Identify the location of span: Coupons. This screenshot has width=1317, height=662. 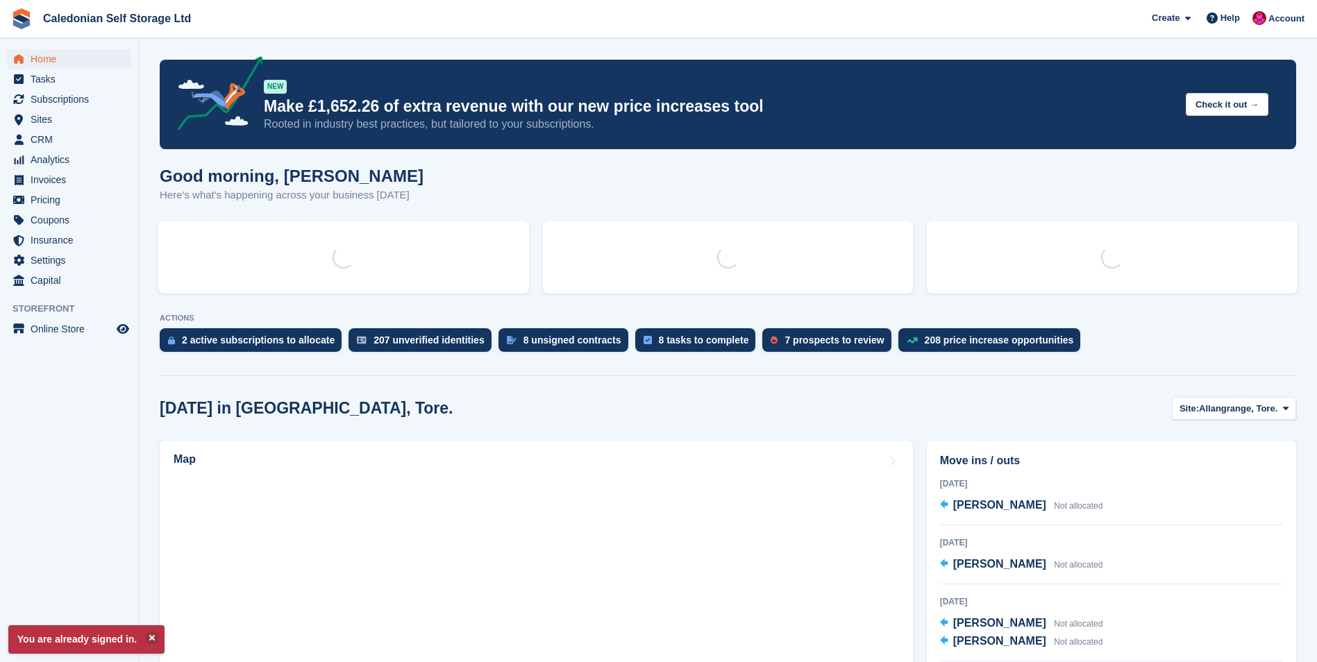
(72, 220).